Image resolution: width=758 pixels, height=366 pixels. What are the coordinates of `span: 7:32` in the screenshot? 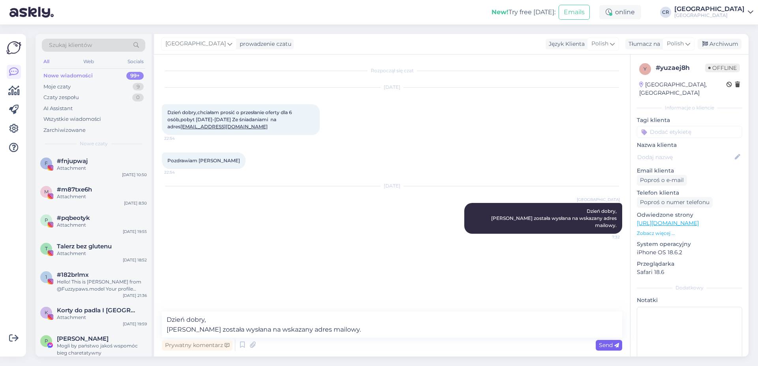 It's located at (605, 237).